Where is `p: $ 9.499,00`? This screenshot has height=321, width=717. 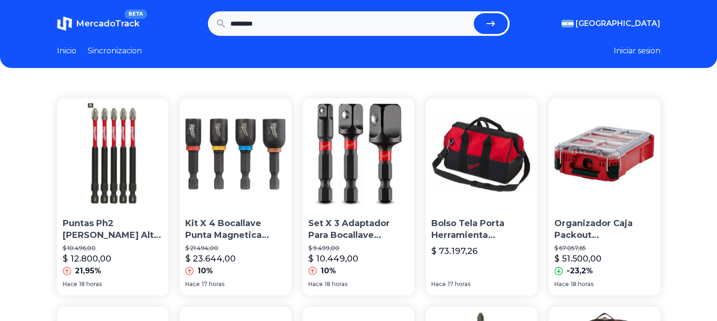
p: $ 9.499,00 is located at coordinates (358, 248).